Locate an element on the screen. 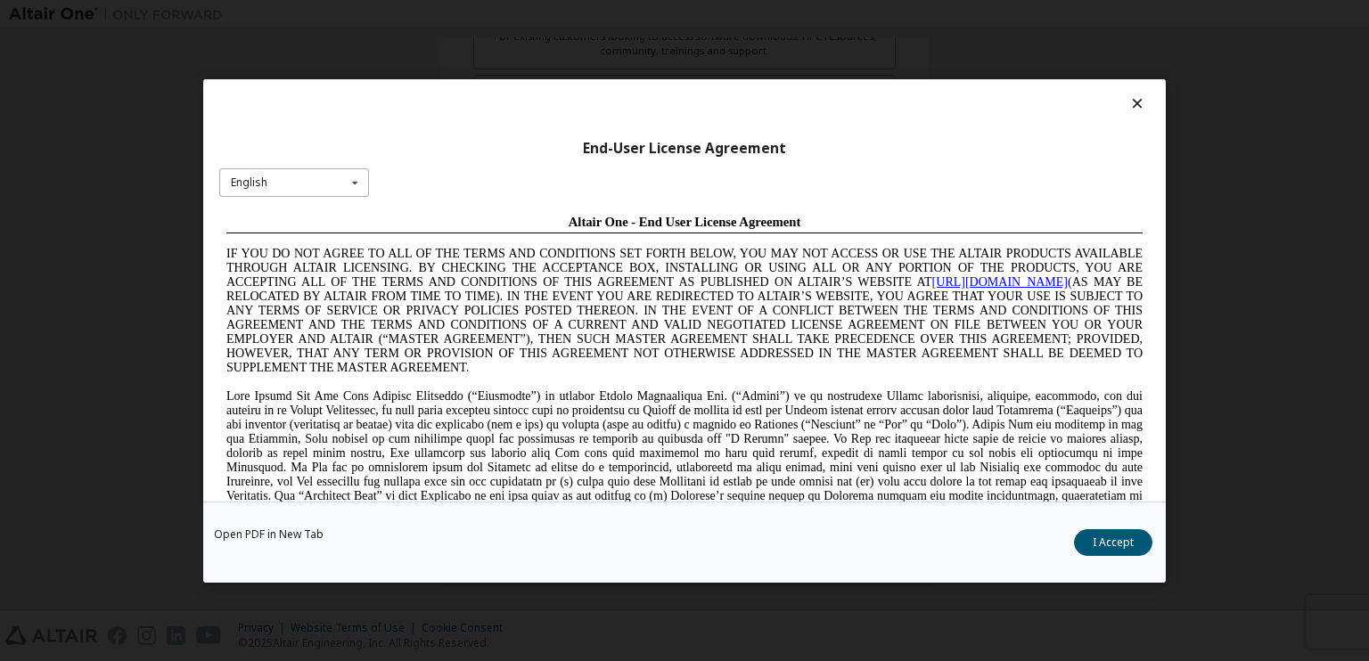  span: Altair One - End User License Agreement is located at coordinates (465, 14).